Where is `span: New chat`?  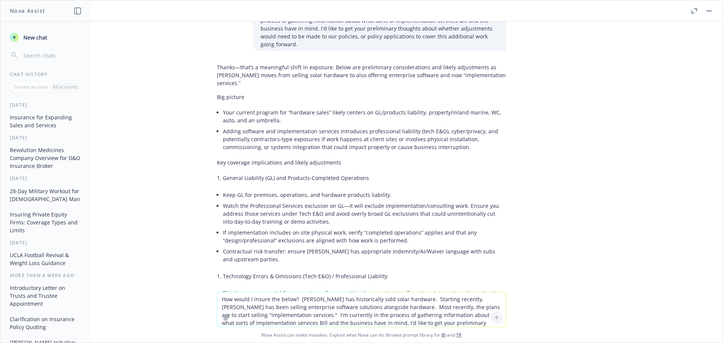 span: New chat is located at coordinates (35, 37).